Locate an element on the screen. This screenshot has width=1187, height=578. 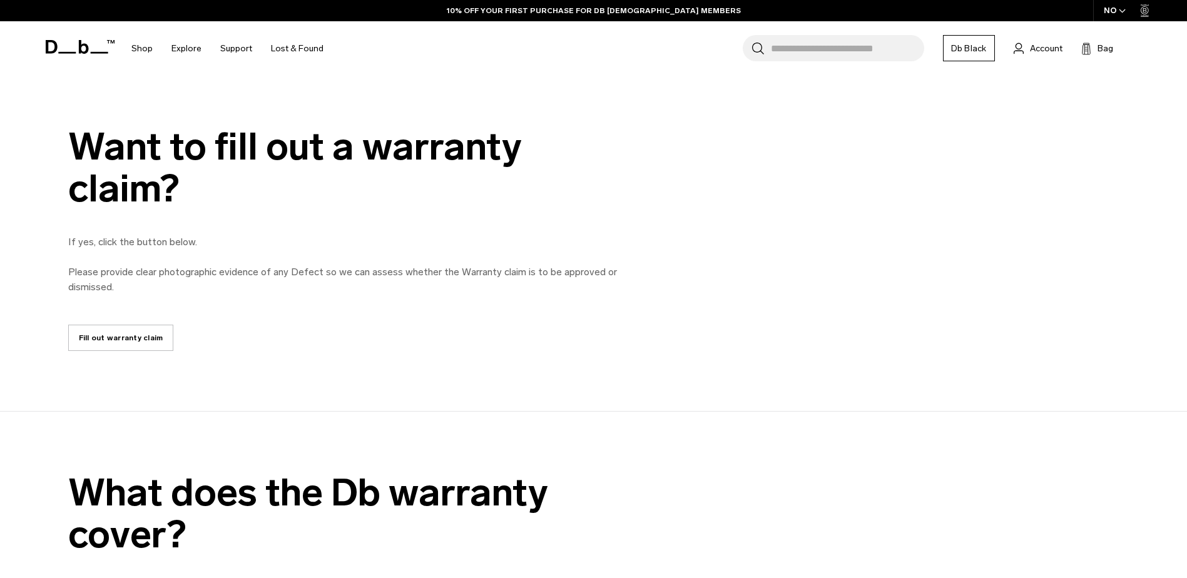
nav: Main Navigation is located at coordinates (227, 48).